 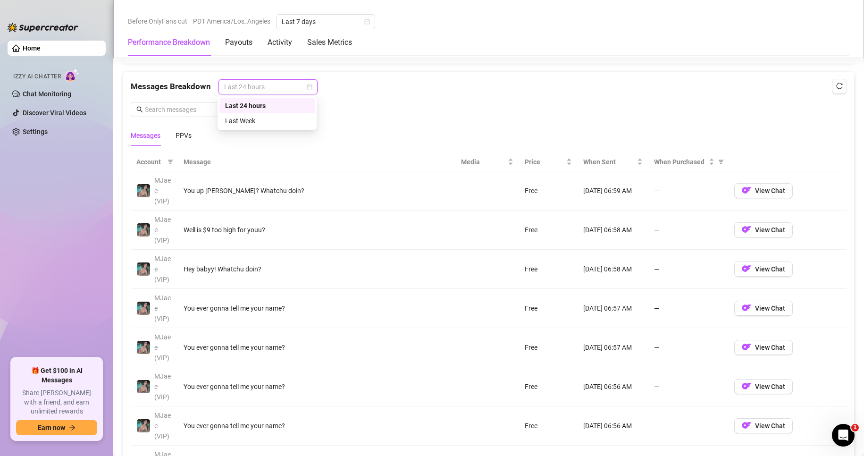 I want to click on div: Messages Breakdown, so click(x=488, y=87).